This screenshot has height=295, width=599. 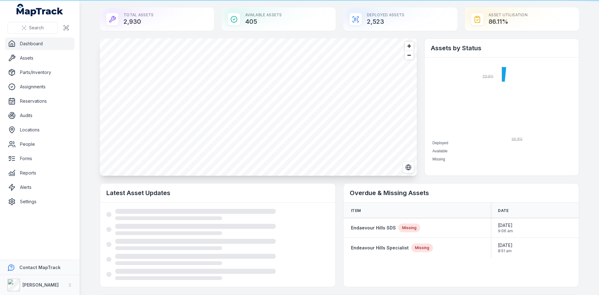 What do you see at coordinates (40, 144) in the screenshot?
I see `a: People` at bounding box center [40, 144].